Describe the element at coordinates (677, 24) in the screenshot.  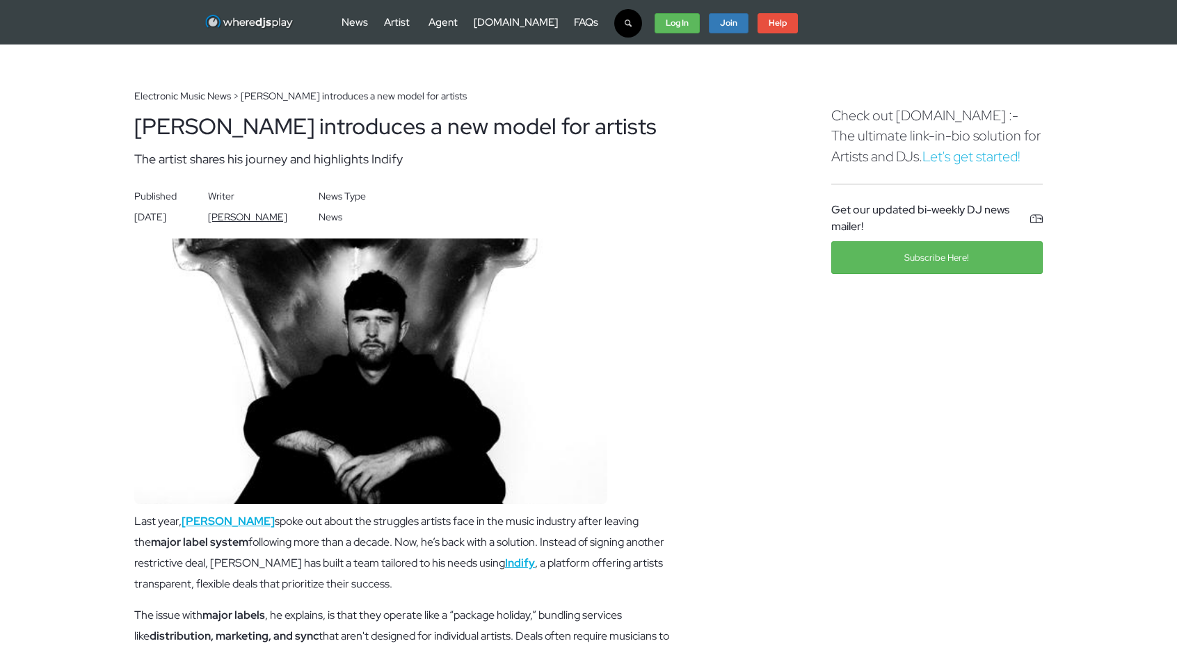
I see `a: Log In` at that location.